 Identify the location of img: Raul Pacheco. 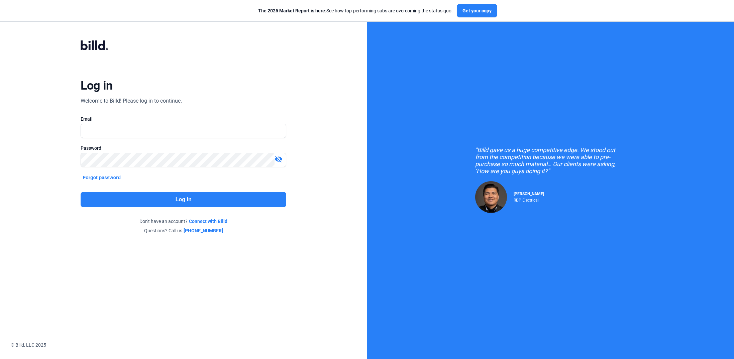
(491, 197).